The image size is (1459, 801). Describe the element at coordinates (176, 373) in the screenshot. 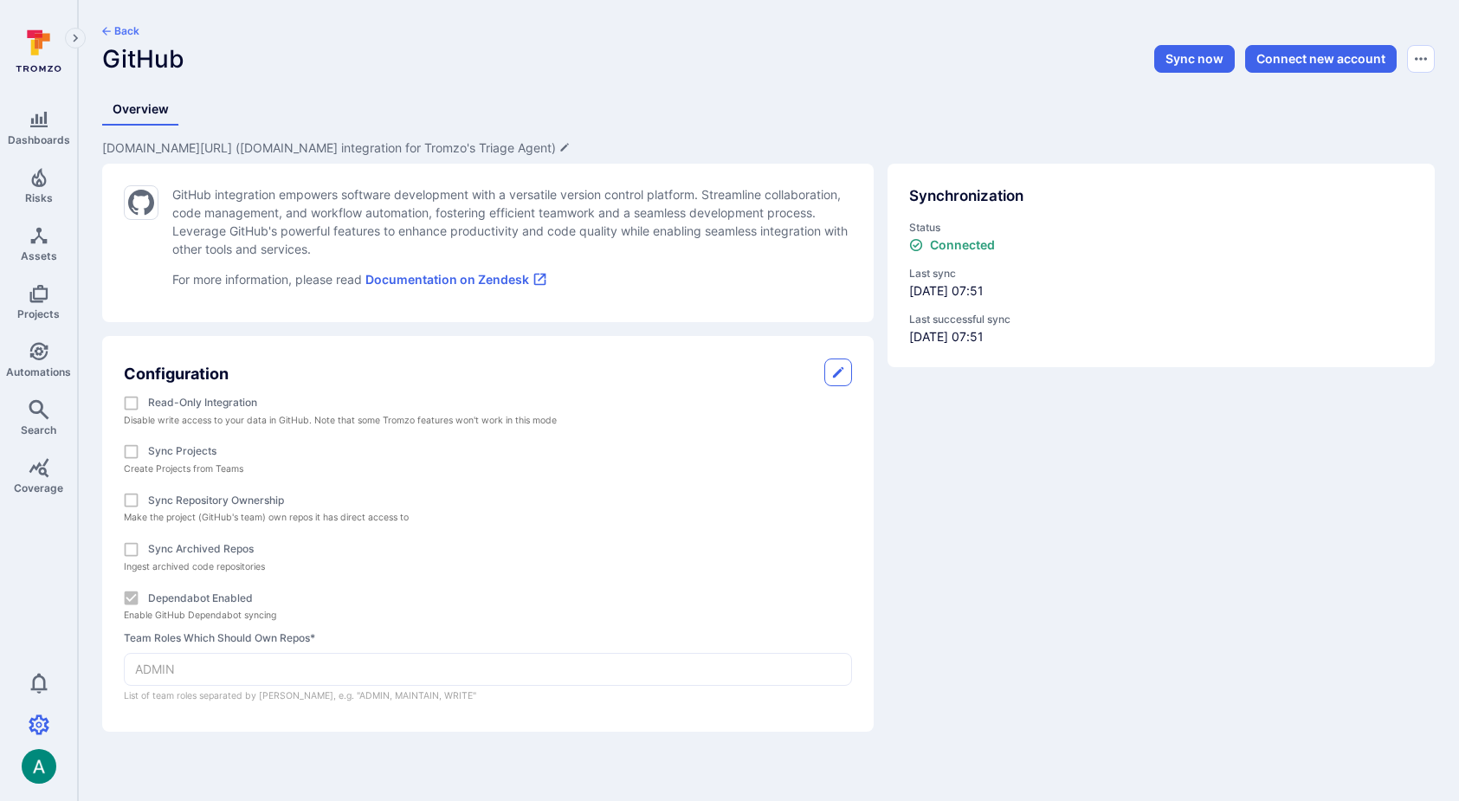

I see `h2: Configuration` at that location.